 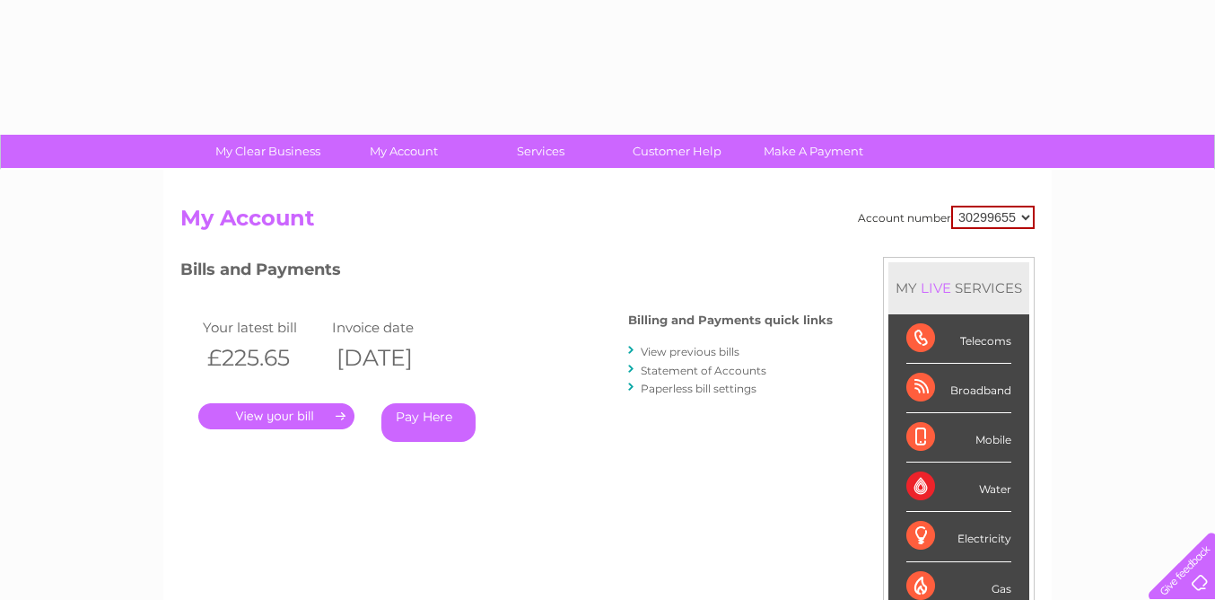 What do you see at coordinates (698, 388) in the screenshot?
I see `a: Paperless bill settings` at bounding box center [698, 388].